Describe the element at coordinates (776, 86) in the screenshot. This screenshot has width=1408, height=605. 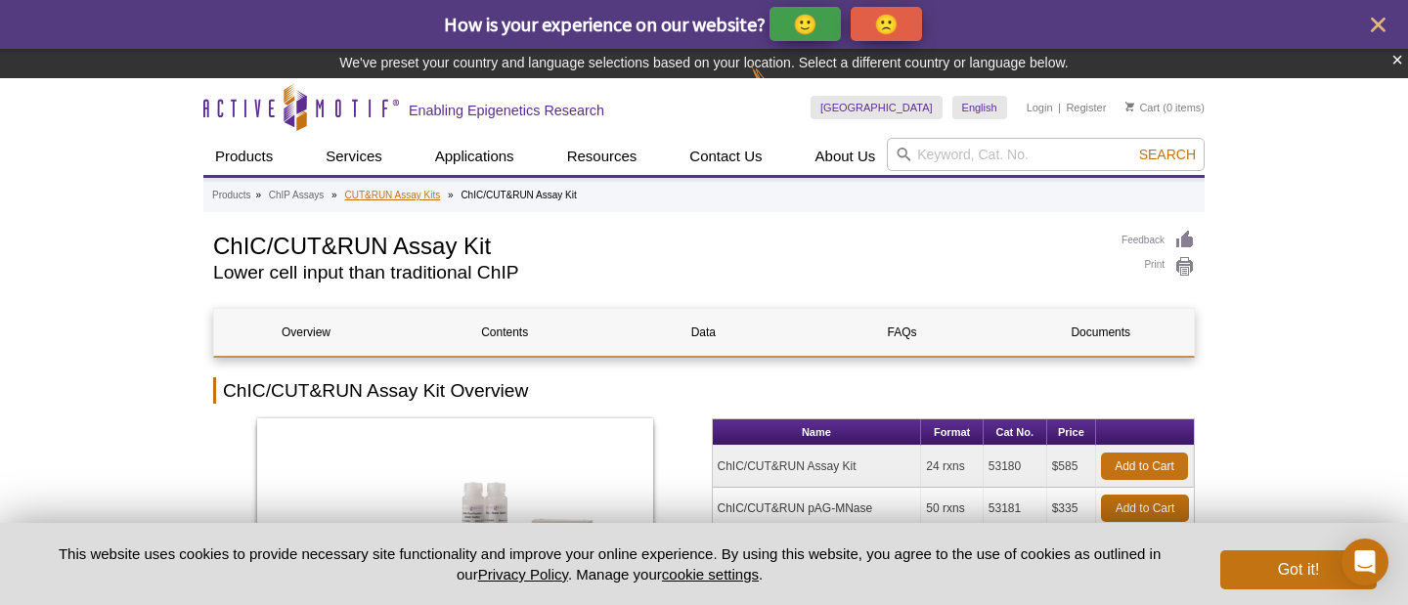
I see `img: Change Here` at that location.